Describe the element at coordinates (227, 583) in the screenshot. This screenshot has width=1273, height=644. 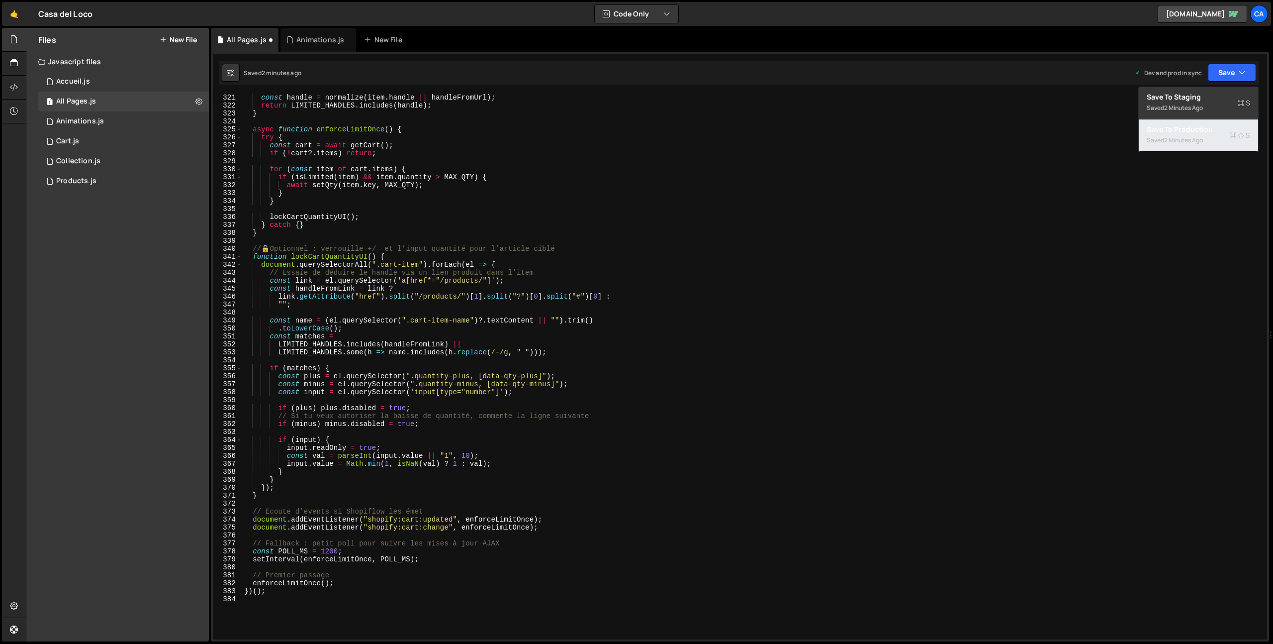
I see `div: 382` at that location.